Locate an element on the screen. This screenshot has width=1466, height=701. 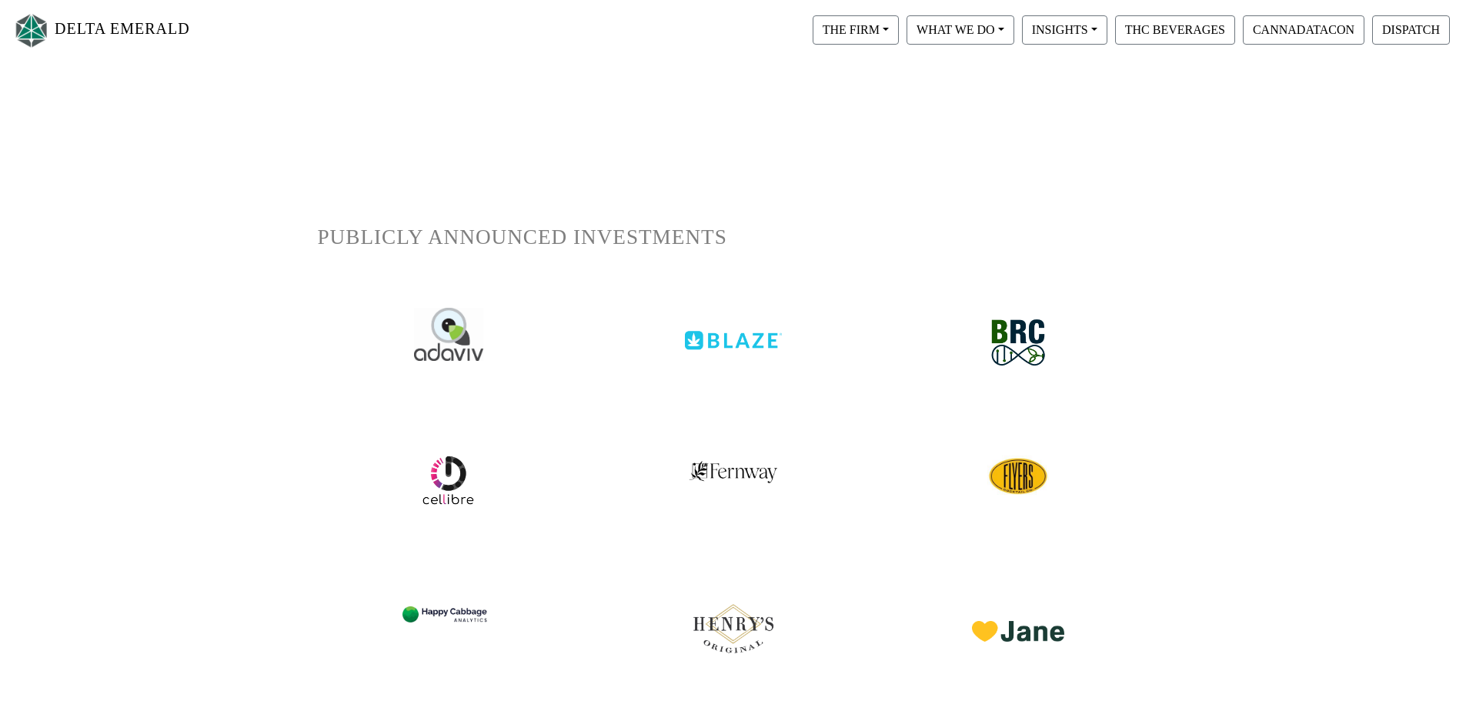
button: THC BEVERAGES is located at coordinates (1175, 30).